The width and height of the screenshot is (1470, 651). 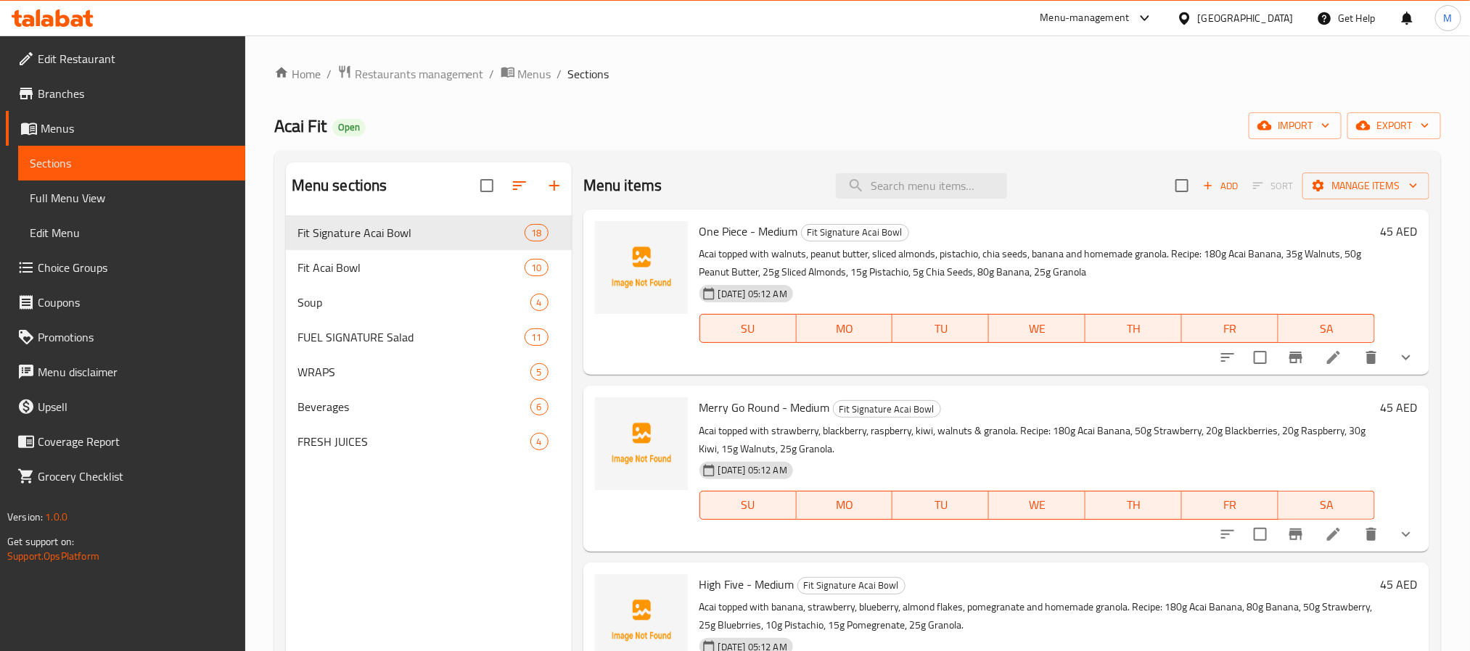 What do you see at coordinates (125, 407) in the screenshot?
I see `a: Upsell` at bounding box center [125, 407].